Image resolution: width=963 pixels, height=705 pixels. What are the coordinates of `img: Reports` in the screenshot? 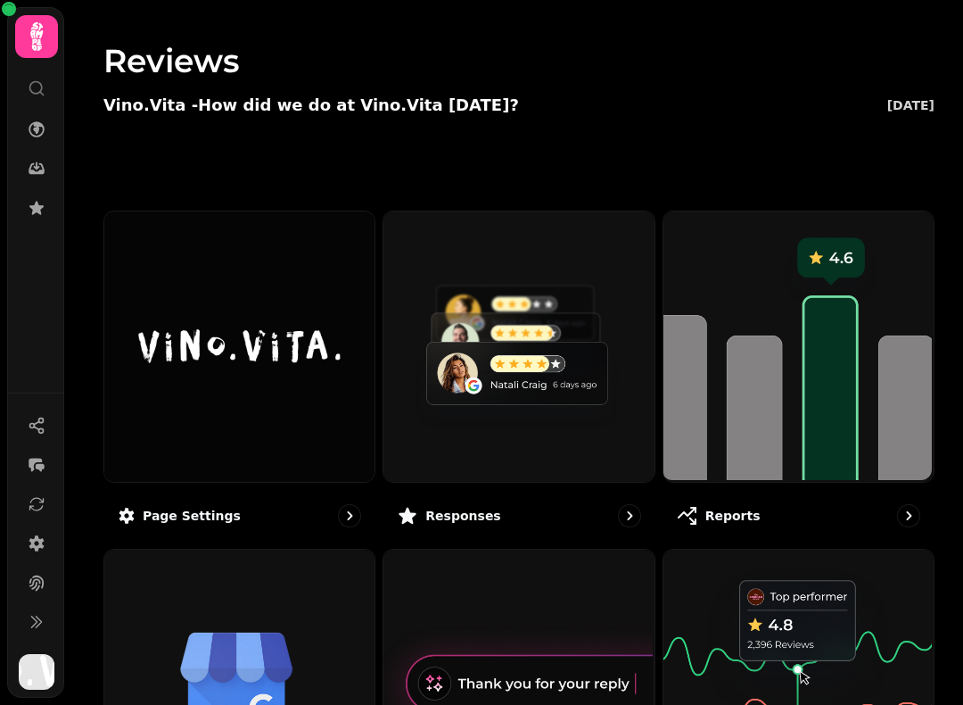 It's located at (797, 344).